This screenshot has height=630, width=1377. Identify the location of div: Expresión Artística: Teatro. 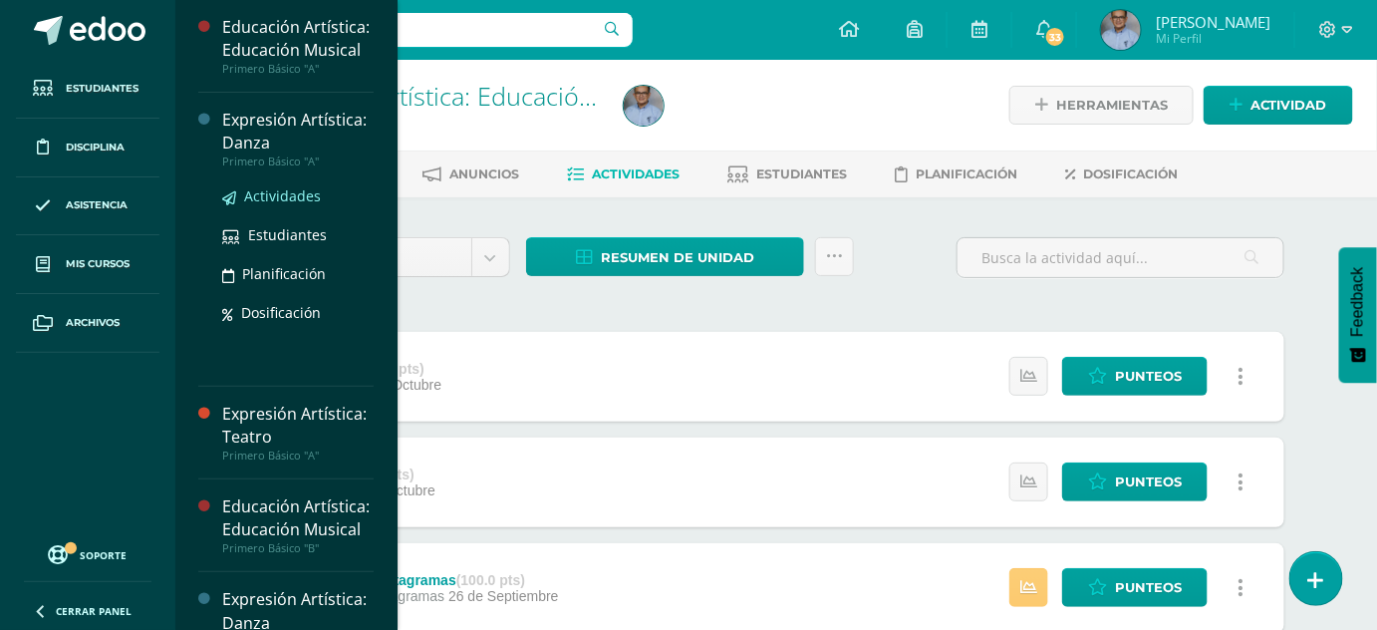
(298, 425).